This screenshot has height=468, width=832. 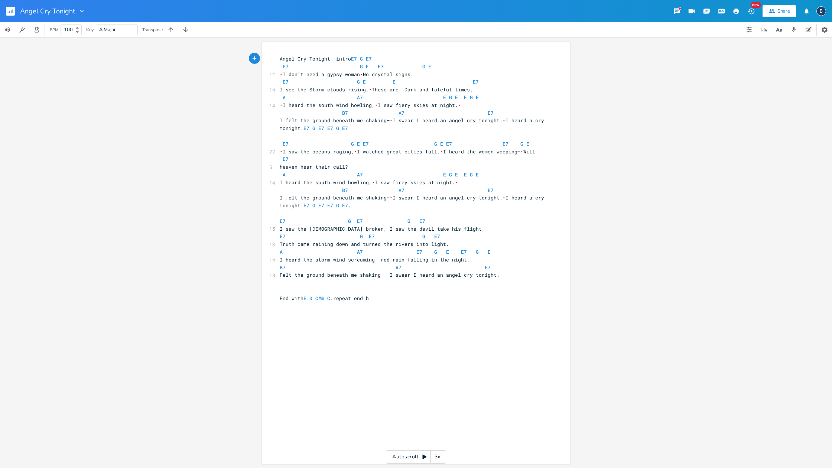 I want to click on div: New, so click(x=756, y=5).